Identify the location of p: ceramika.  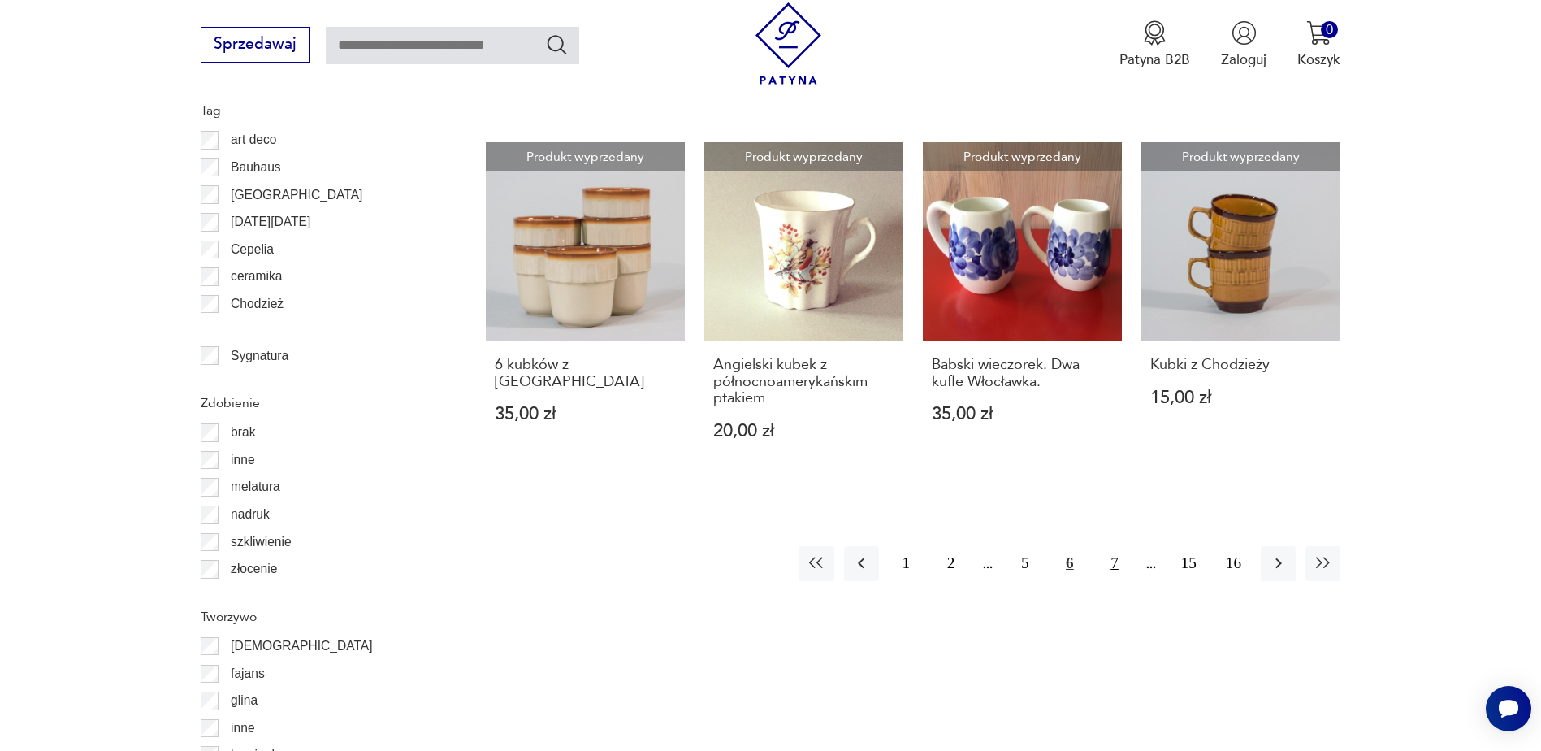
(256, 276).